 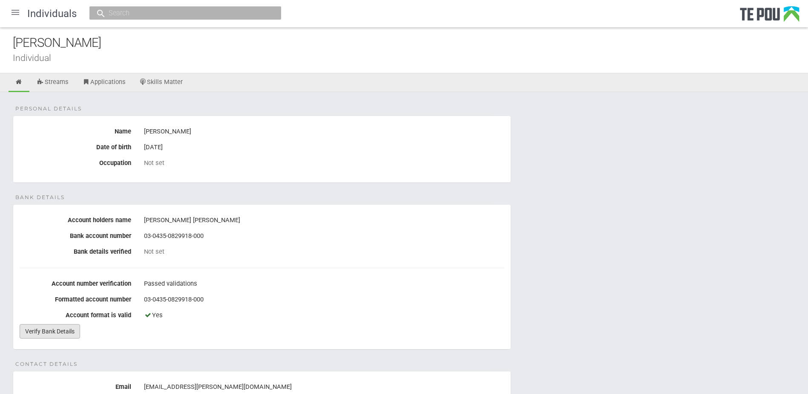 I want to click on label: Account holders name, so click(x=75, y=218).